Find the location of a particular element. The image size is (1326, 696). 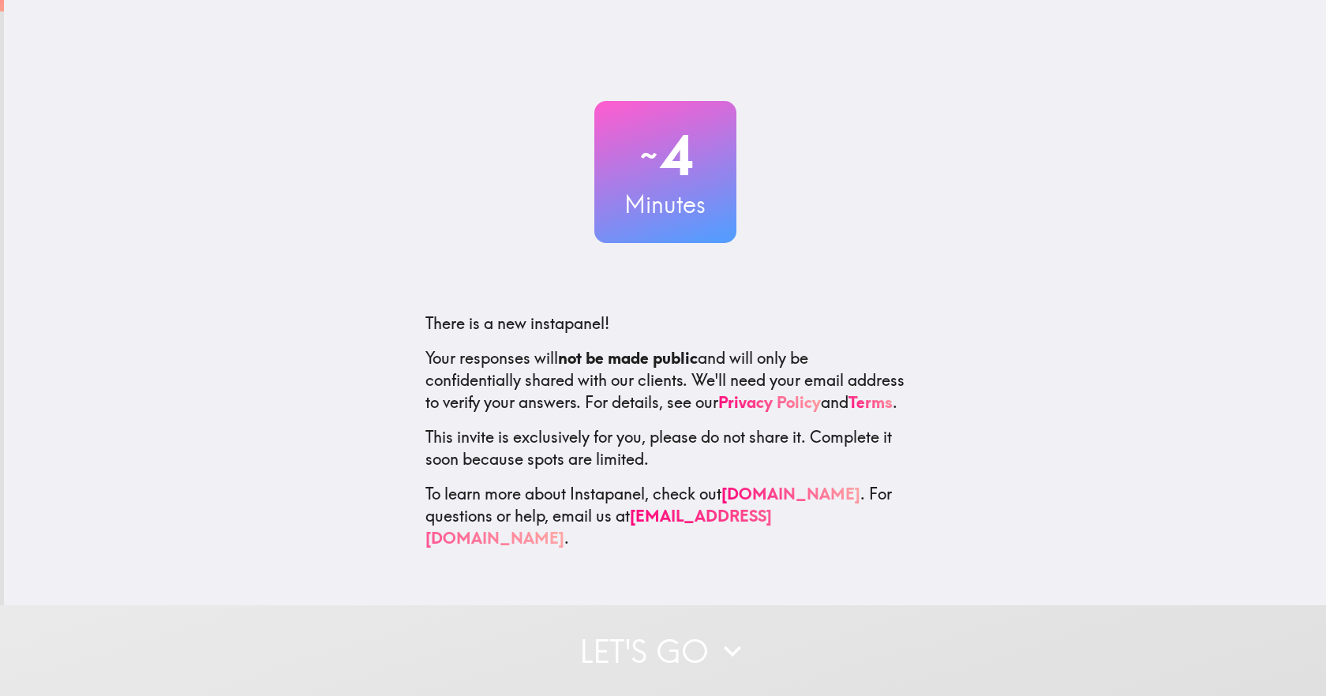

b: not be made public is located at coordinates (628, 358).